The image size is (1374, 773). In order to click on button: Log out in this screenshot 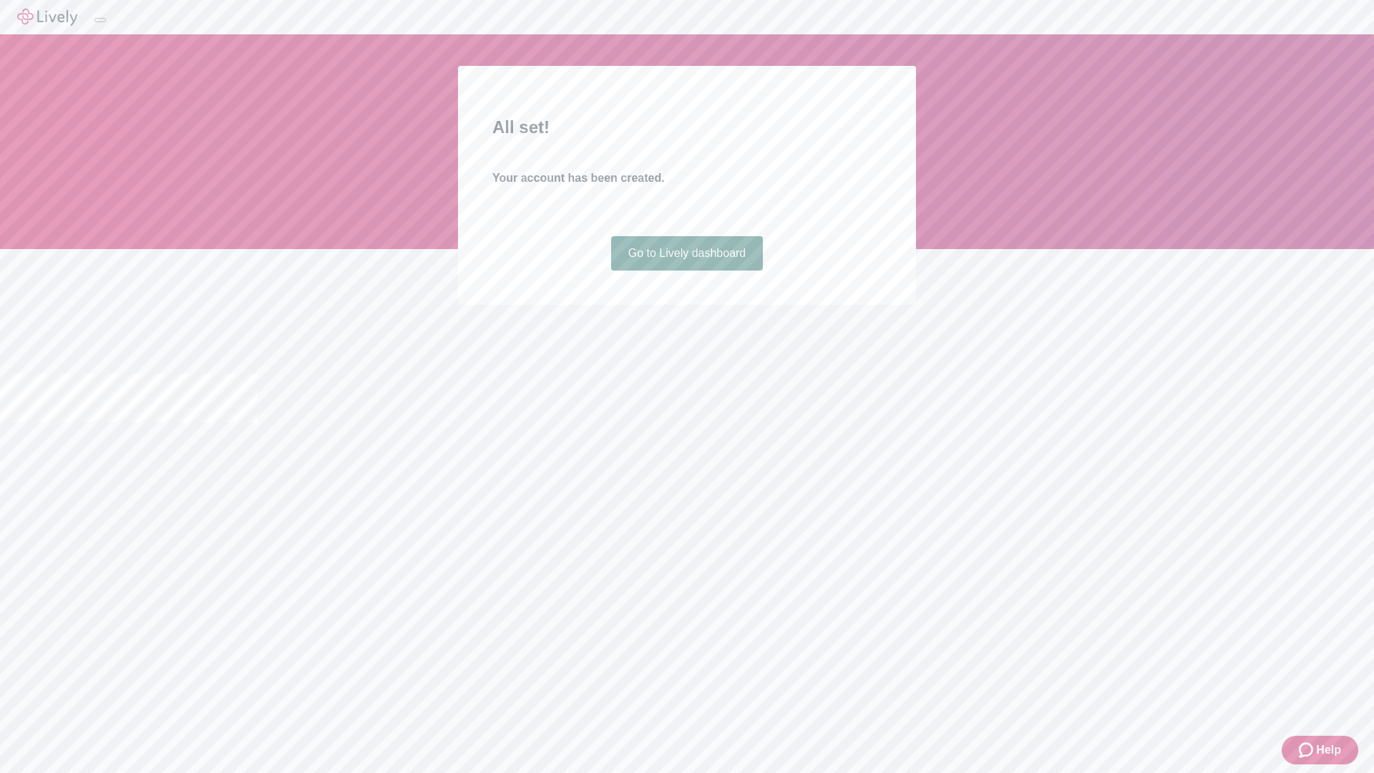, I will do `click(100, 20)`.